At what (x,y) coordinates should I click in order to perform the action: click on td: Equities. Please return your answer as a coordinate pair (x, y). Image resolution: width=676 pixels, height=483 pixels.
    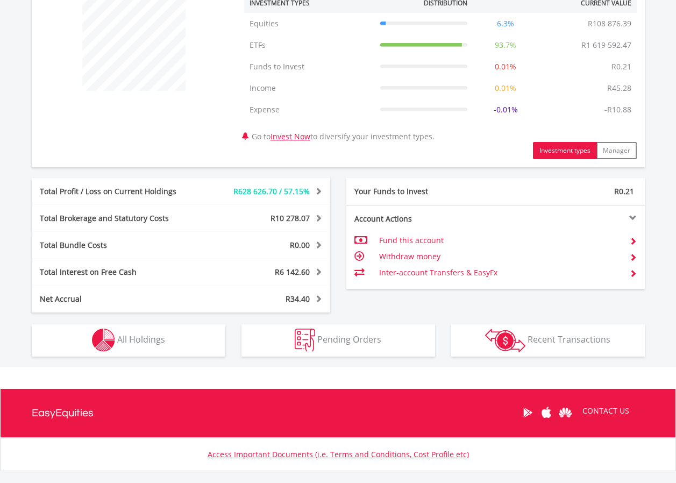
    Looking at the image, I should click on (309, 24).